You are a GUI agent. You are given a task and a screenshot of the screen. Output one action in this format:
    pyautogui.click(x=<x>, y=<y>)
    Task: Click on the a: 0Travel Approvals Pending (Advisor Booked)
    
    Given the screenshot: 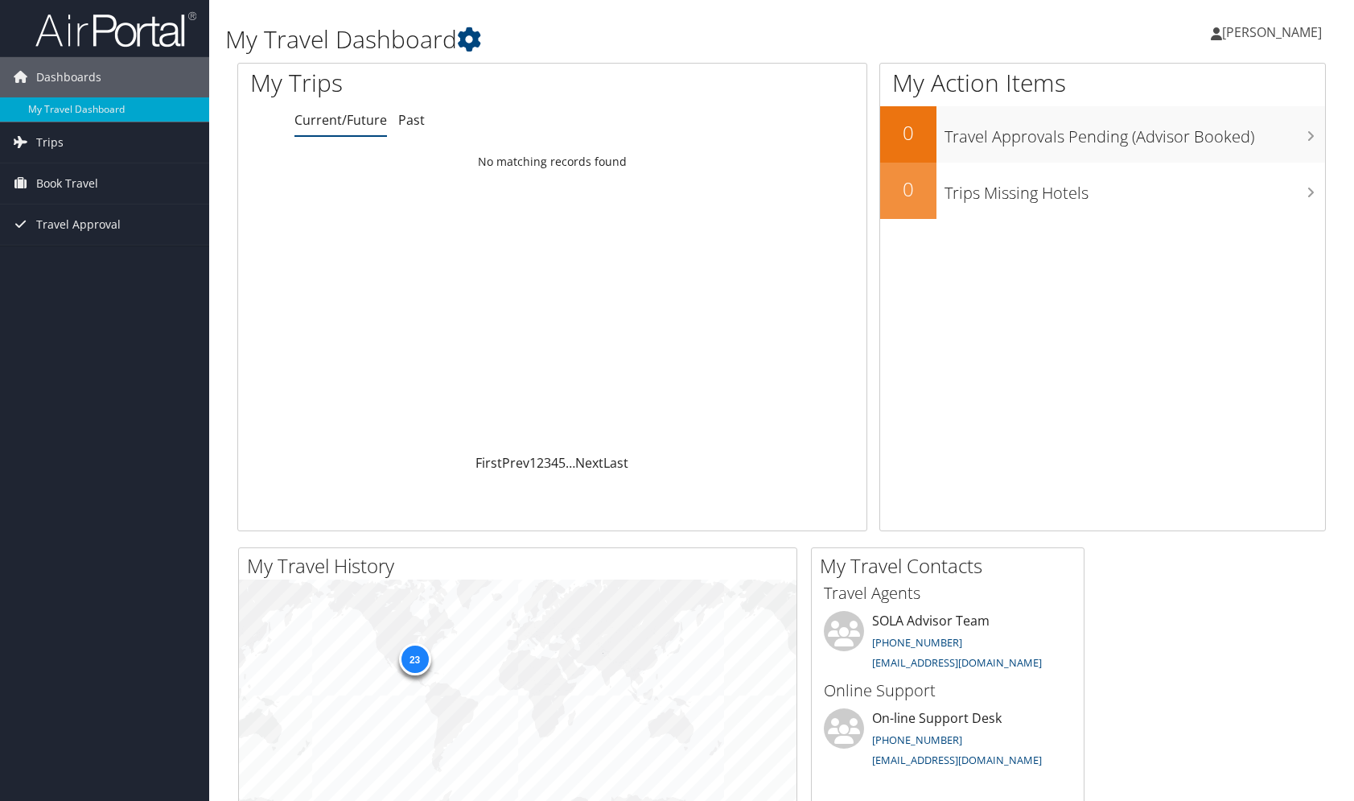 What is the action you would take?
    pyautogui.click(x=1103, y=134)
    